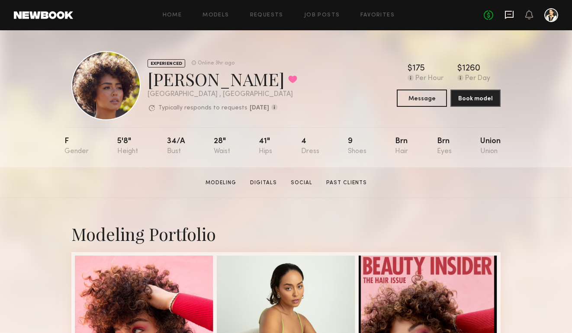  I want to click on div: F, so click(77, 146).